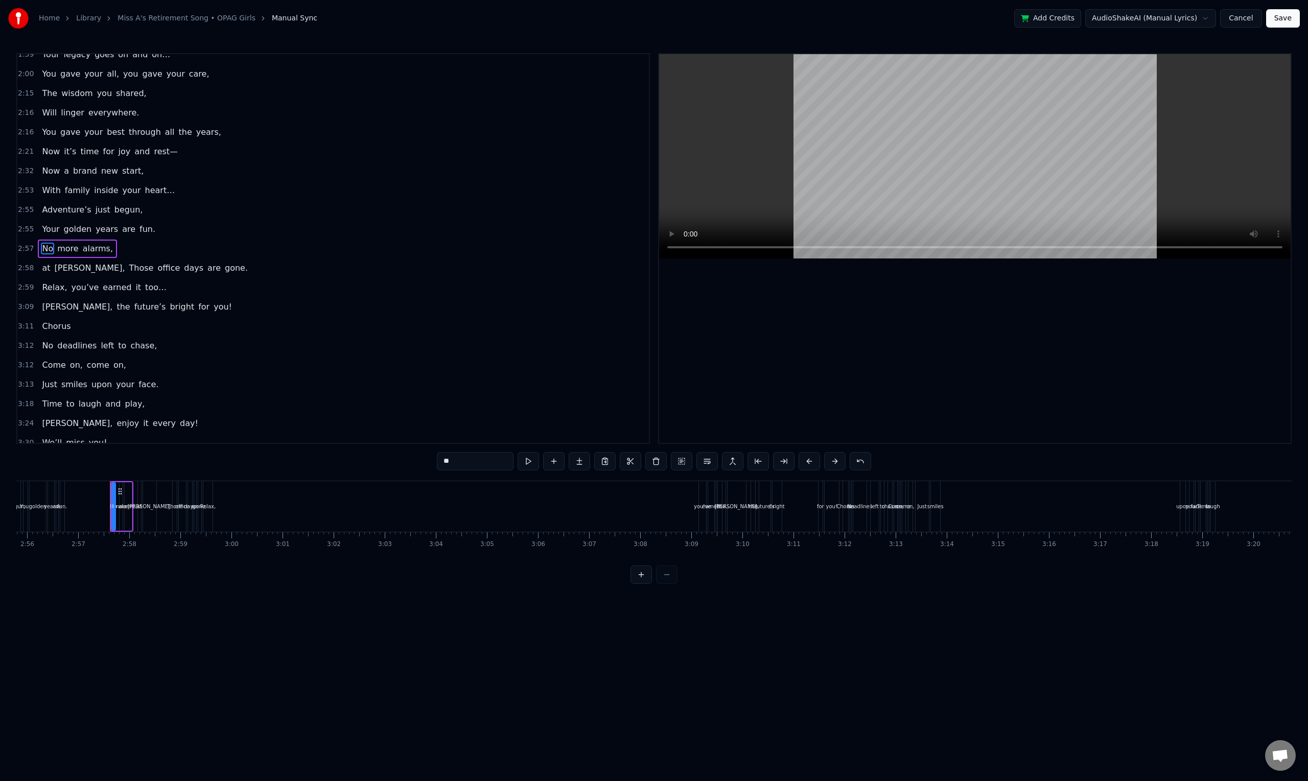 Image resolution: width=1308 pixels, height=781 pixels. I want to click on span: on…, so click(161, 54).